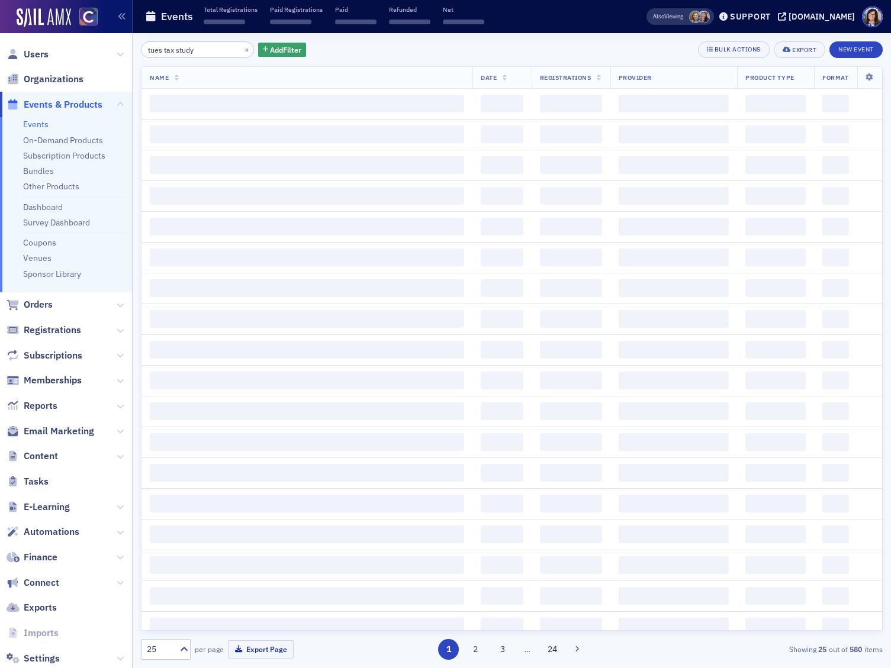  I want to click on a: Automations, so click(43, 532).